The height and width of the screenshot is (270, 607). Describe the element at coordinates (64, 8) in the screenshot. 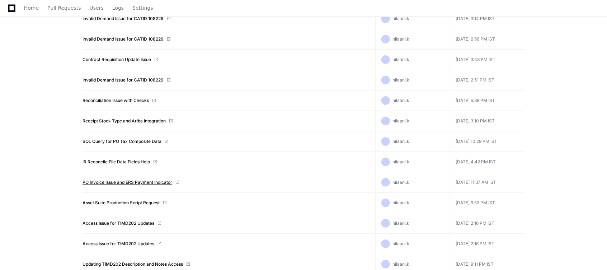

I see `span: Pull Requests` at that location.